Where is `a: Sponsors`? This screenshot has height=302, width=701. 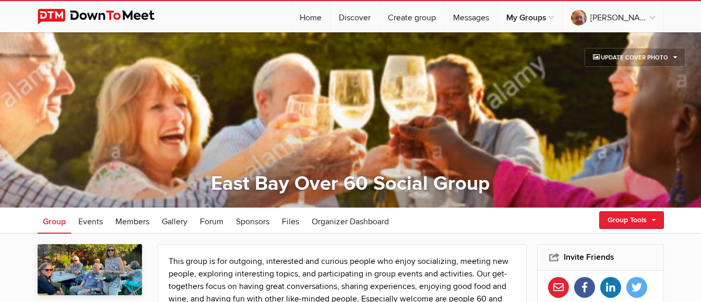 a: Sponsors is located at coordinates (253, 221).